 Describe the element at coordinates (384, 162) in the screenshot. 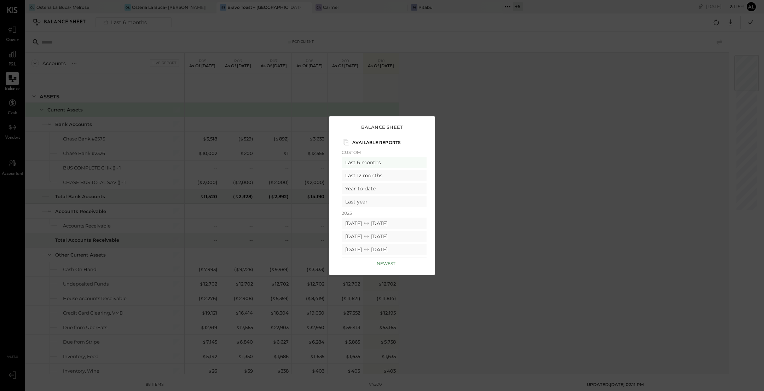

I see `div: Last 6 months` at that location.